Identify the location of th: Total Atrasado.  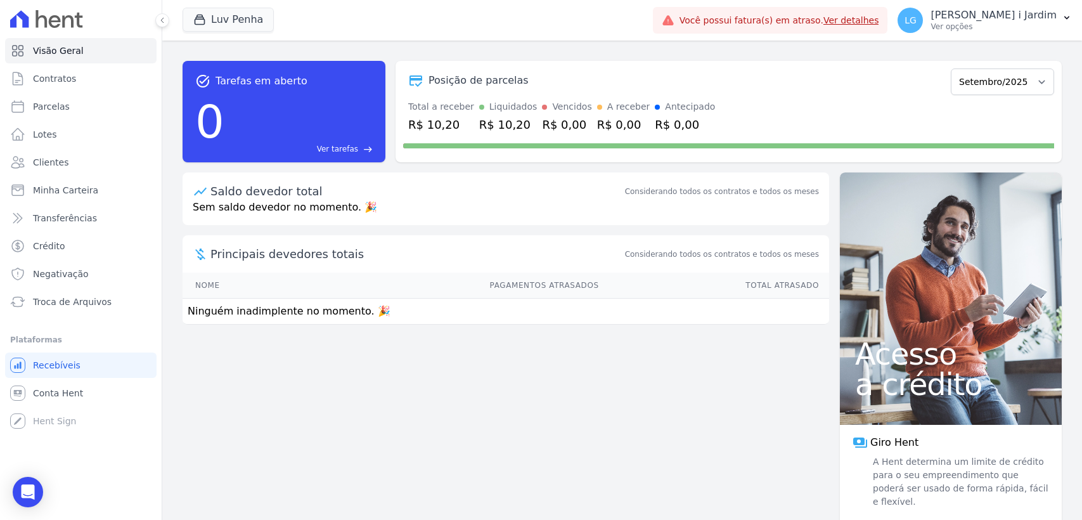
(714, 285).